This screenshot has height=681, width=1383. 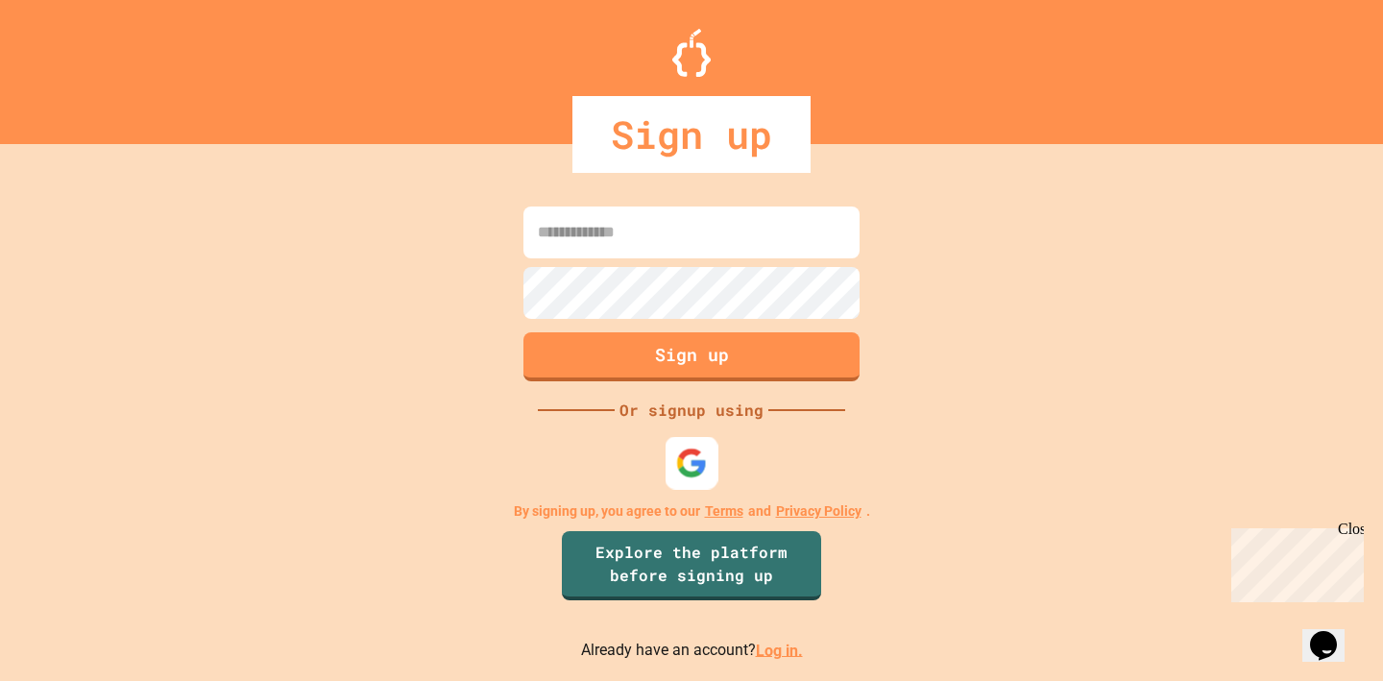 I want to click on div: Sign up, so click(x=692, y=134).